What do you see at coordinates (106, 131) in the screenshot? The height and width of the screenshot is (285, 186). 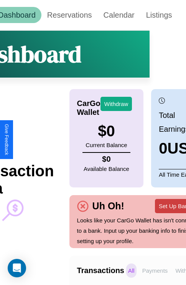 I see `h3: $ 0` at bounding box center [106, 131].